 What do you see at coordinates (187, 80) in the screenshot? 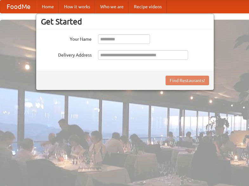
I see `button: Find Restaurants!` at bounding box center [187, 80].